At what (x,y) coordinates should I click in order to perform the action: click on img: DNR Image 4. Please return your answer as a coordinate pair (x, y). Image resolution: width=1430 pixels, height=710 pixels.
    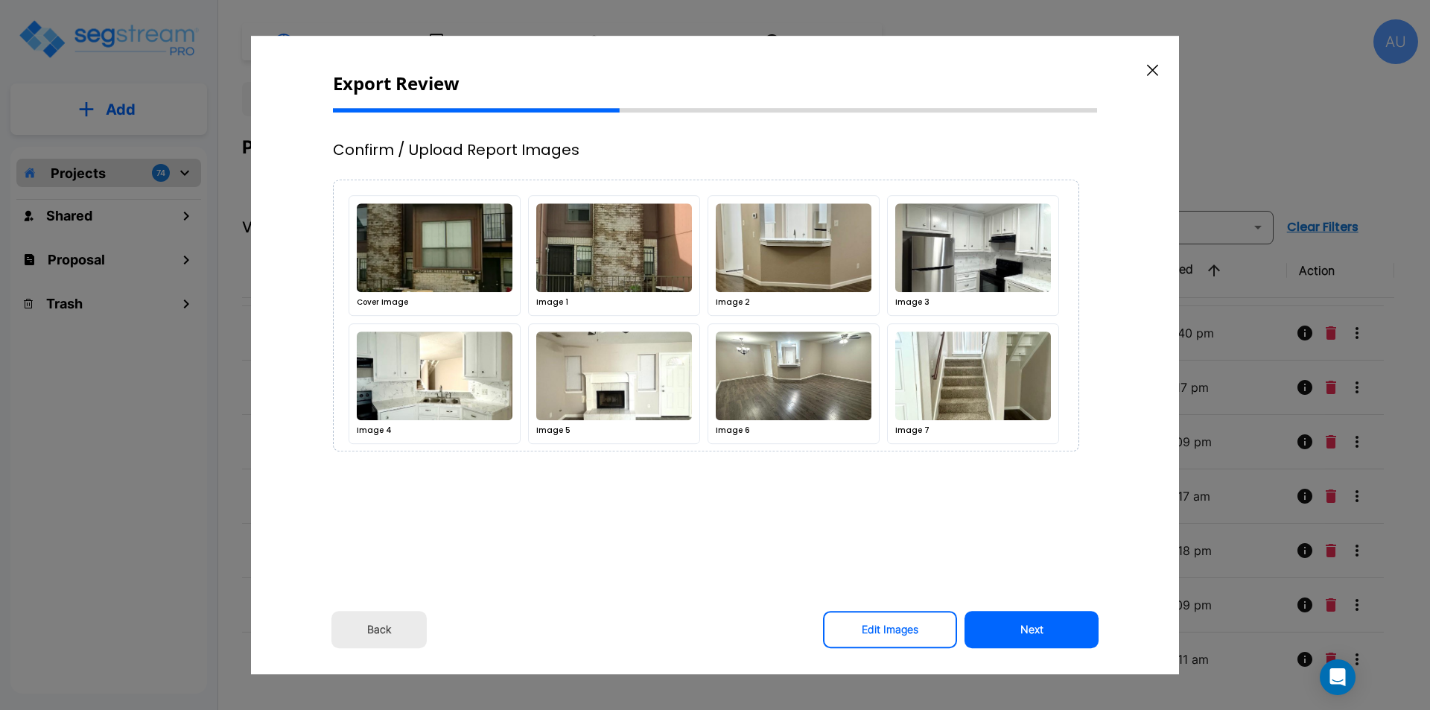
    Looking at the image, I should click on (973, 247).